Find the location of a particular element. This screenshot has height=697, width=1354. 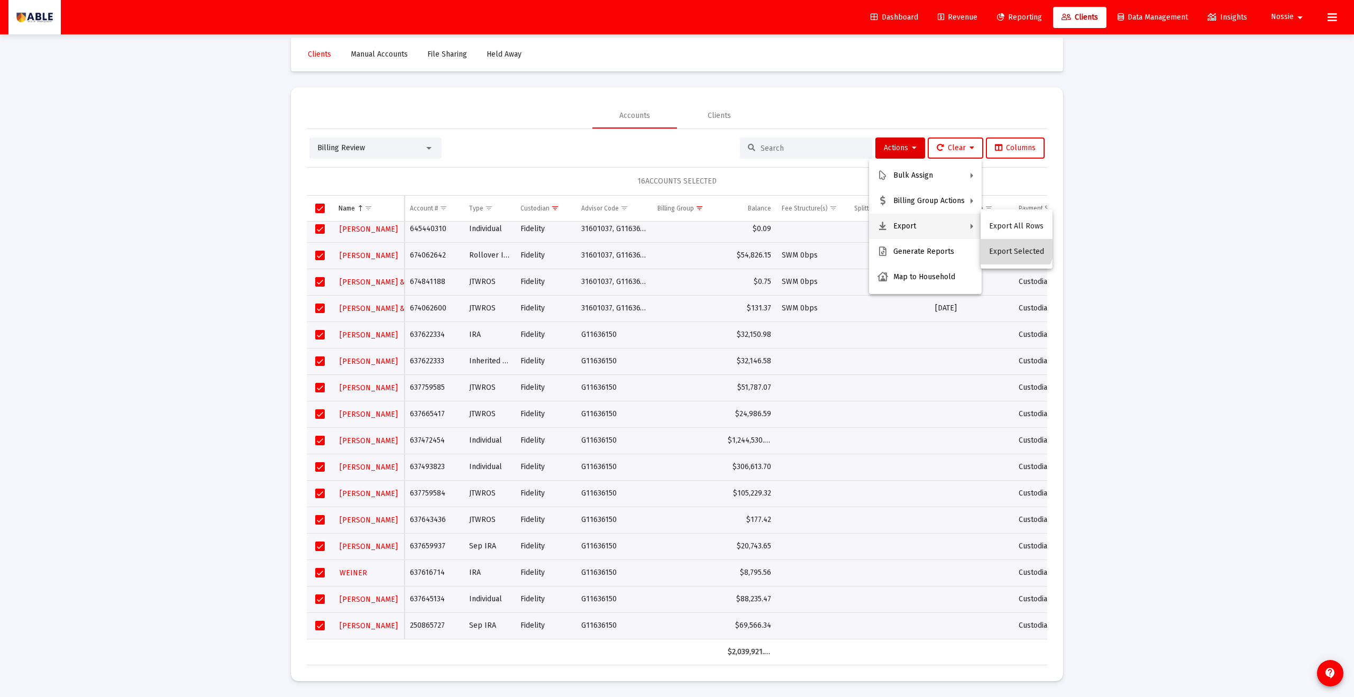

button: Billing Group Actions is located at coordinates (925, 201).